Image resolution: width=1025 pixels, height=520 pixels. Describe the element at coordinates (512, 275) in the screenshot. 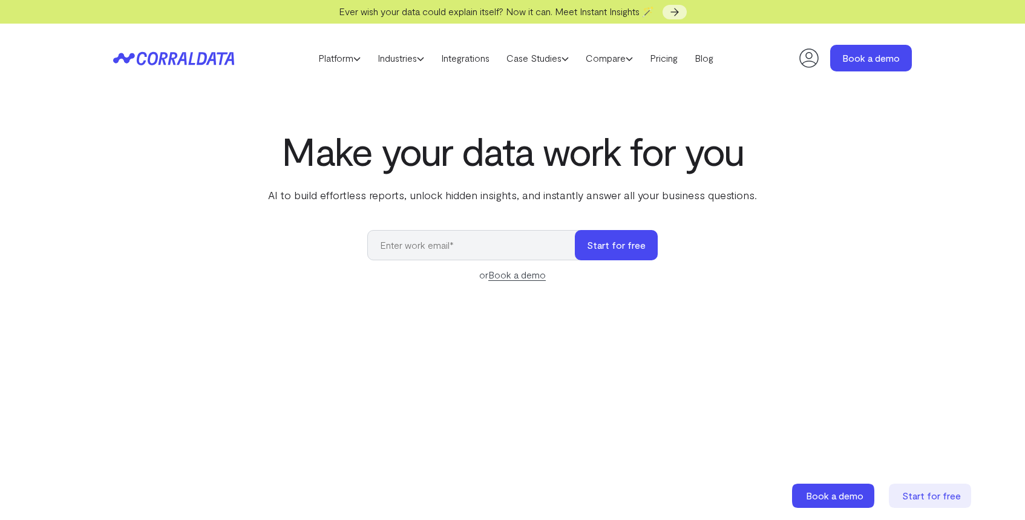

I see `div: or` at that location.